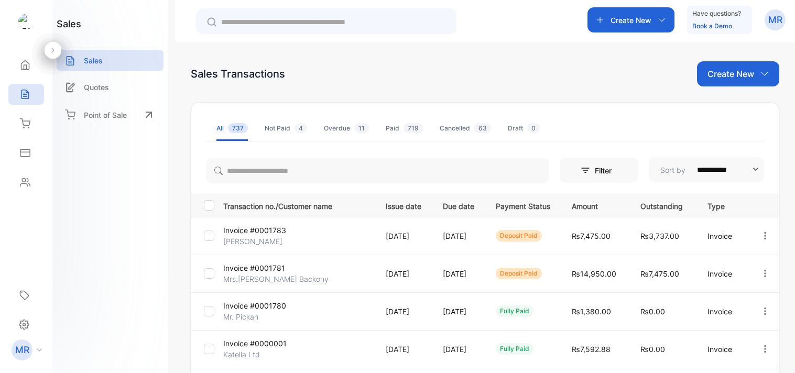  What do you see at coordinates (775, 20) in the screenshot?
I see `button: MR` at bounding box center [775, 20].